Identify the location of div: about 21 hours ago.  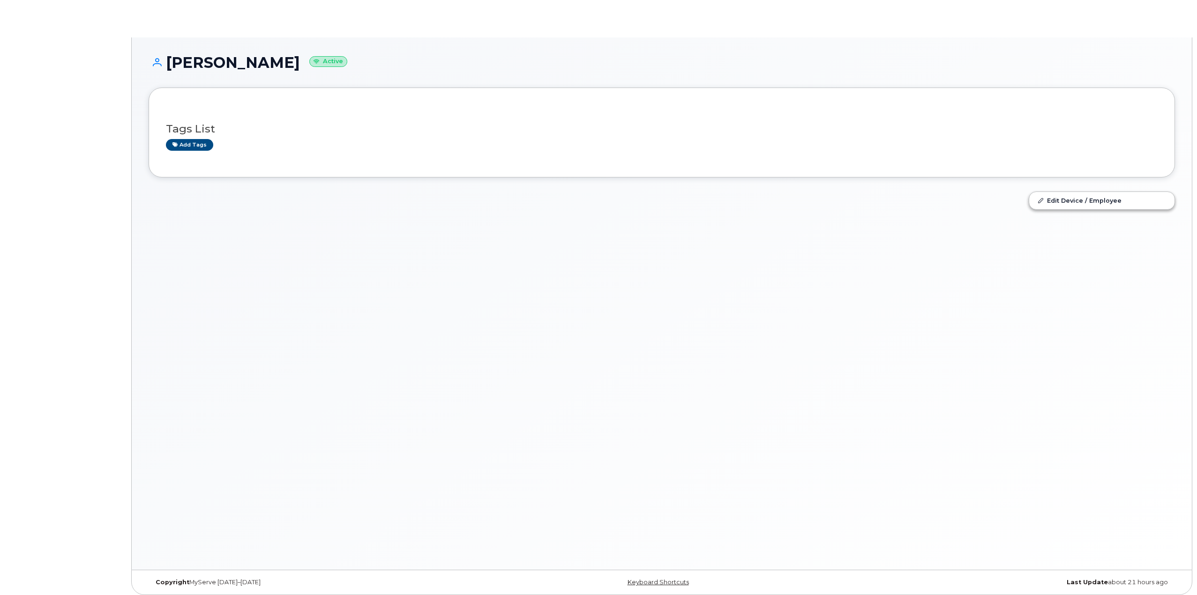
(1004, 583).